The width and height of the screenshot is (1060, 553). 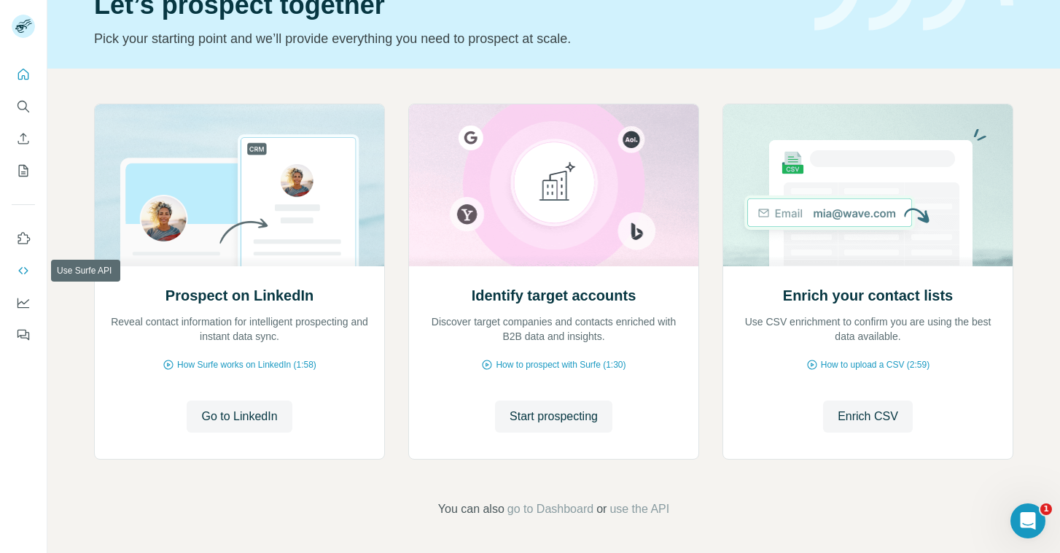 I want to click on p: Discover target companies and contacts enriched with B2B data and insights., so click(x=553, y=329).